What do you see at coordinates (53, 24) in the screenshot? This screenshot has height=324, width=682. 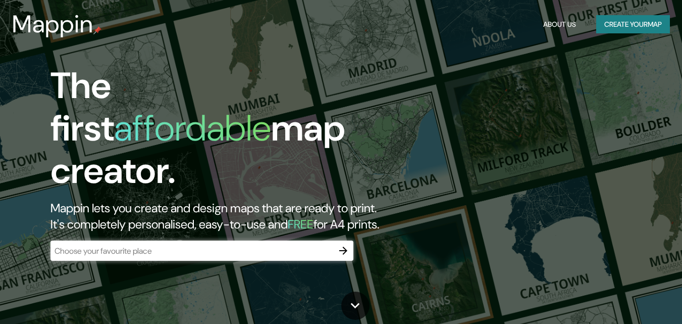 I see `h3: Mappin` at bounding box center [53, 24].